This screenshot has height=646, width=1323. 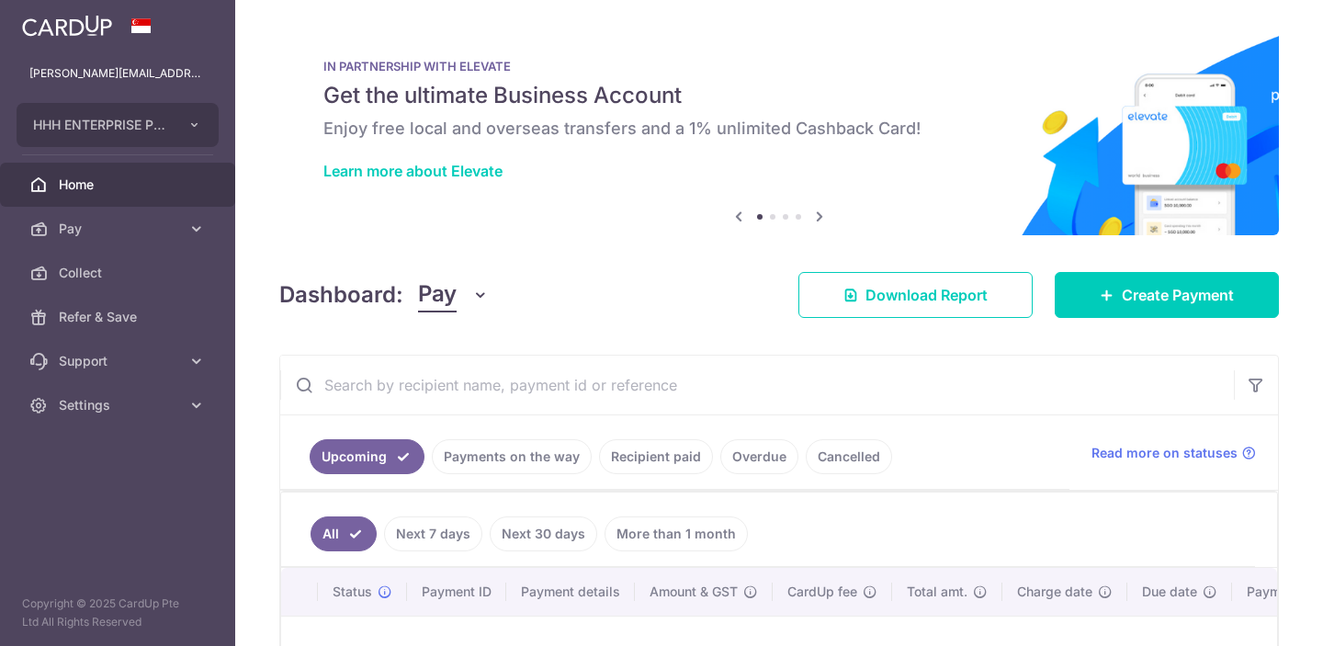 What do you see at coordinates (543, 534) in the screenshot?
I see `a: Next 30 days` at bounding box center [543, 534].